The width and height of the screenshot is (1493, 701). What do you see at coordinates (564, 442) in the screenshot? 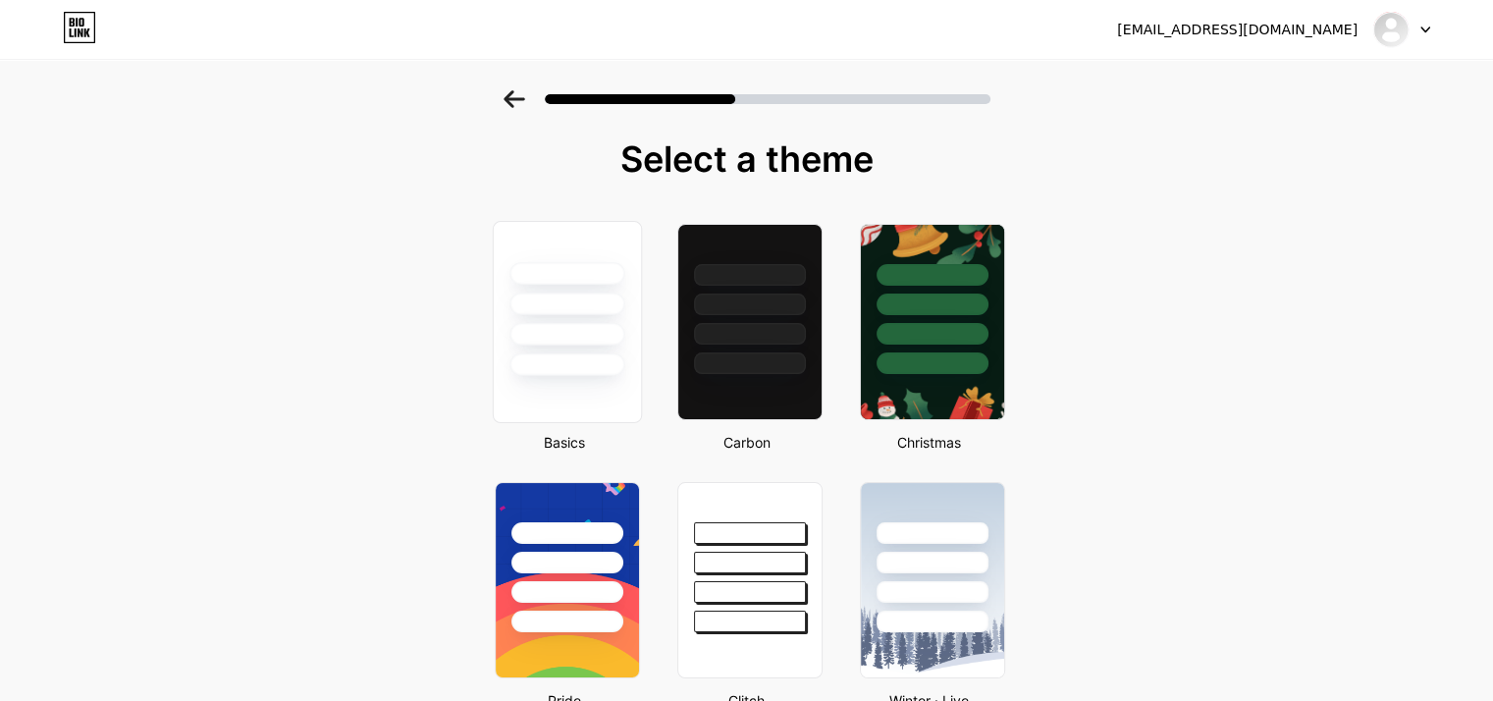
I see `div: Basics` at bounding box center [564, 442].